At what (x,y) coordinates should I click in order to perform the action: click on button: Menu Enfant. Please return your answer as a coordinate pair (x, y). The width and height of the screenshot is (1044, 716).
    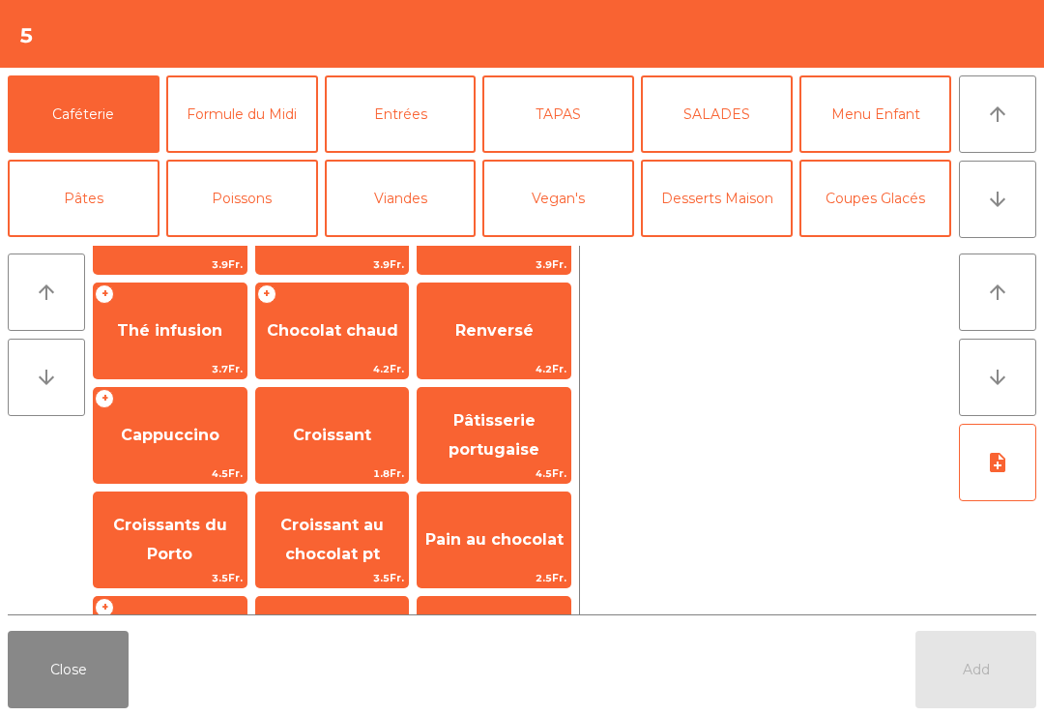
    Looking at the image, I should click on (875, 114).